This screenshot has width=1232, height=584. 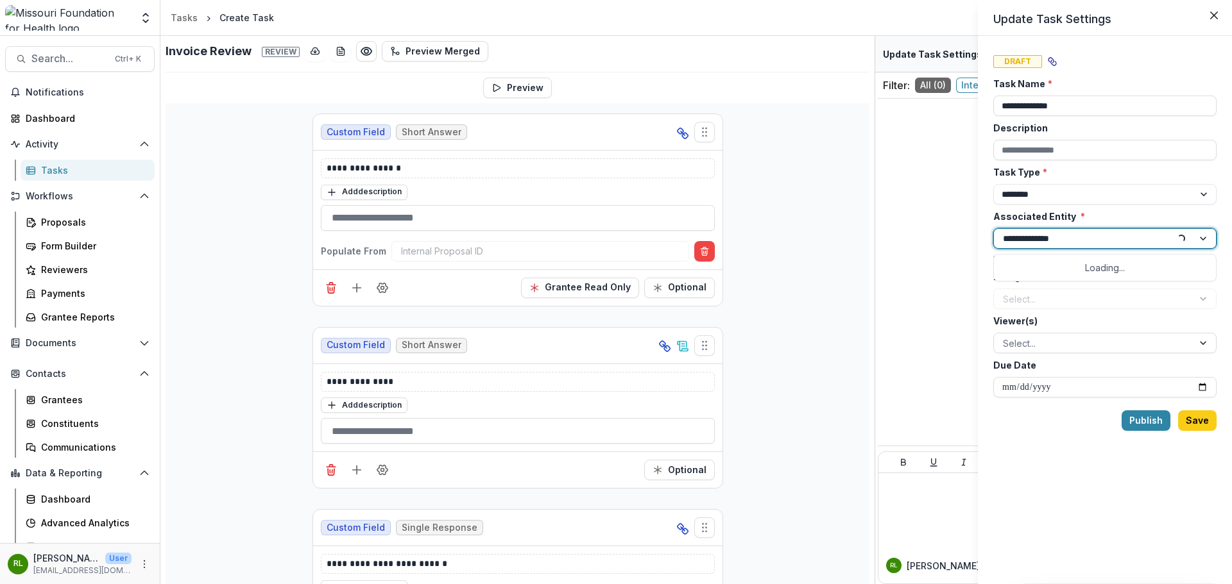 What do you see at coordinates (1101, 365) in the screenshot?
I see `label: Due Date` at bounding box center [1101, 365].